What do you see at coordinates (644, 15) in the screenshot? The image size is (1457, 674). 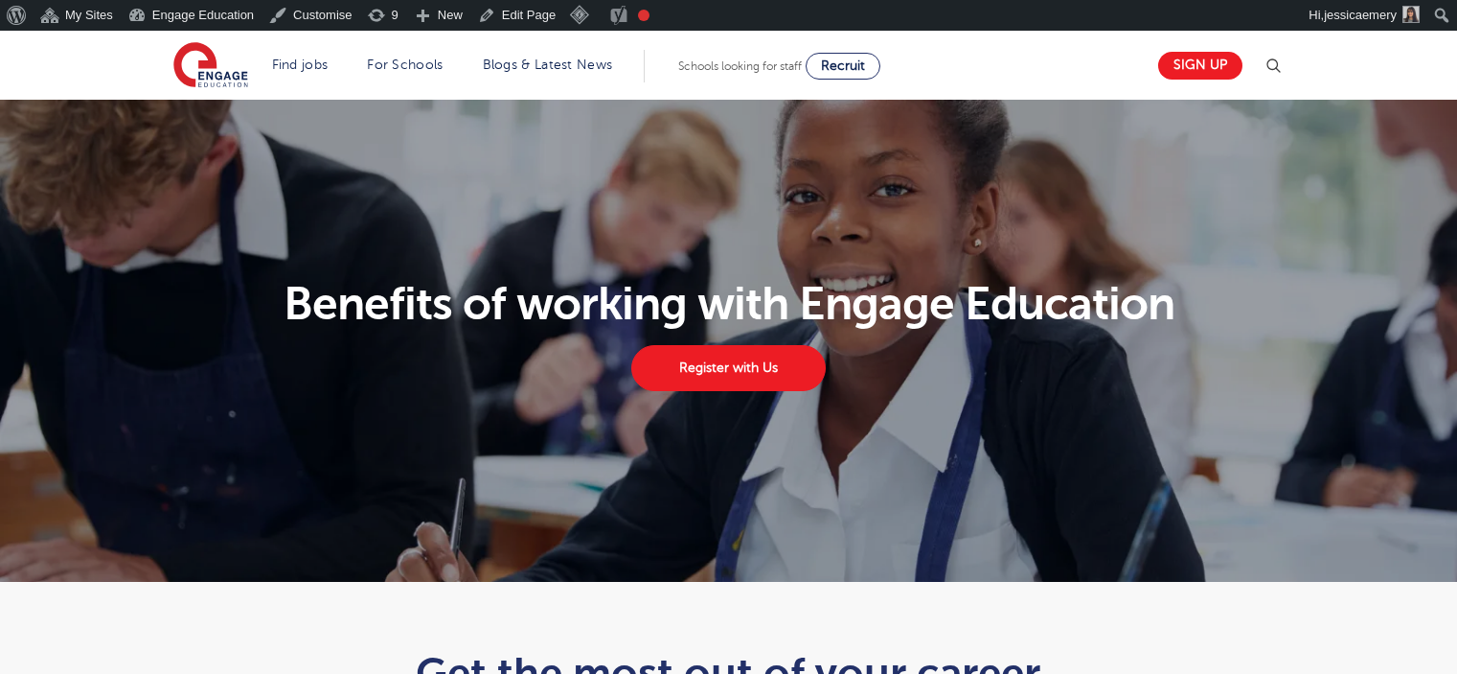 I see `div: Focus keyphrase not set` at bounding box center [644, 15].